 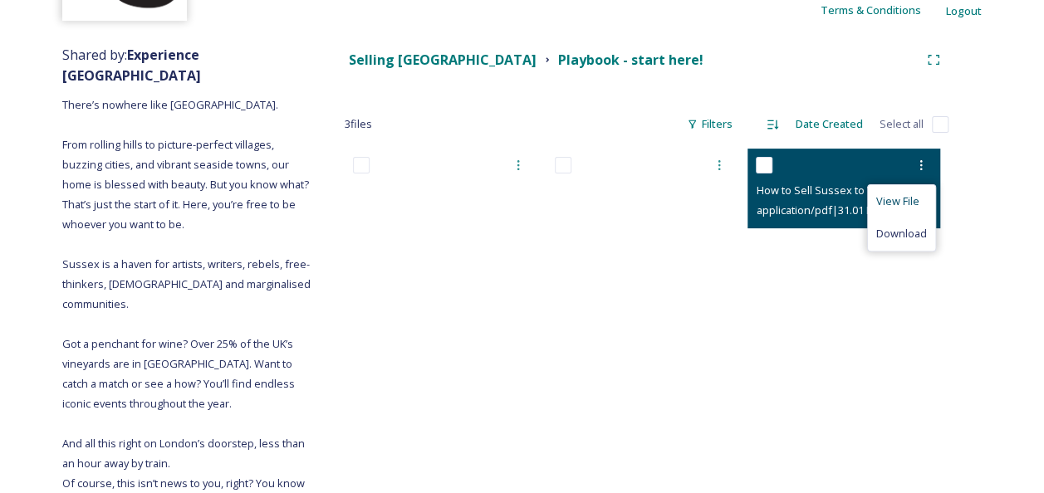 I want to click on div: Date Created, so click(x=829, y=124).